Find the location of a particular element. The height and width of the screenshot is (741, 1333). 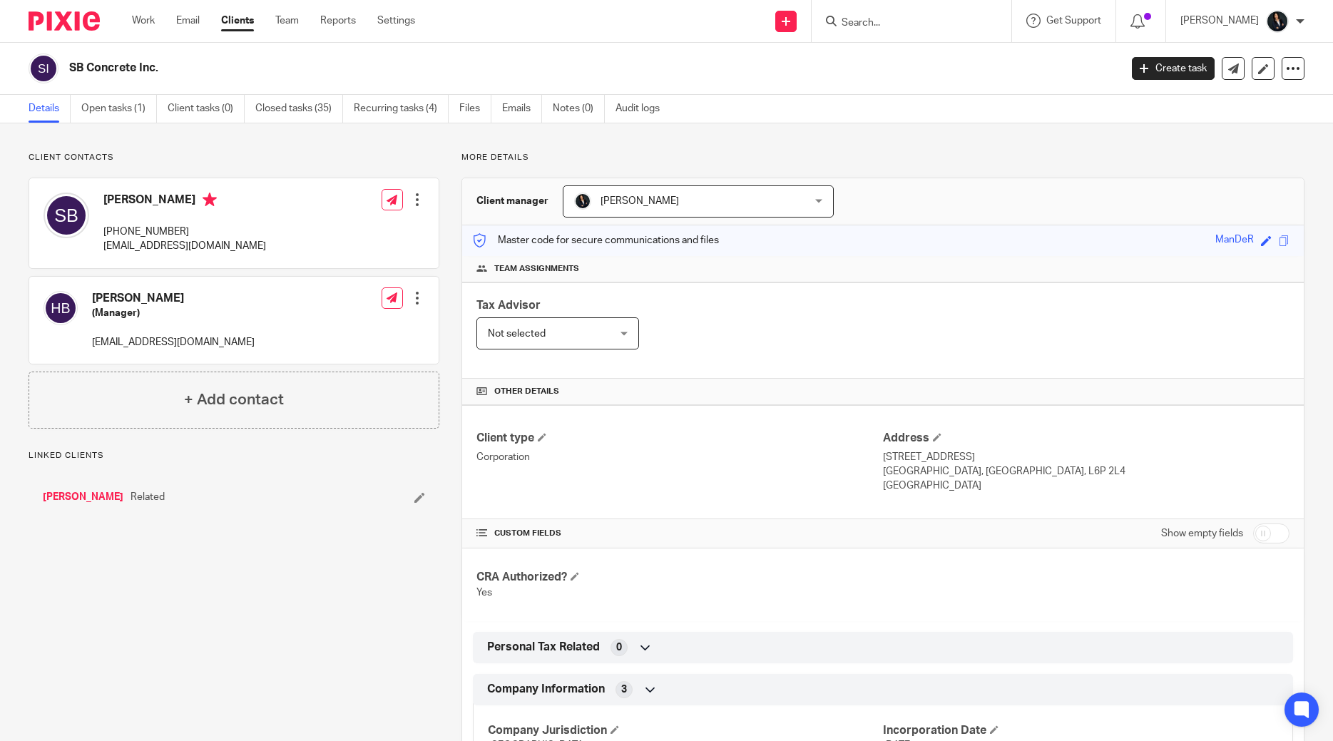

a: Team is located at coordinates (287, 21).